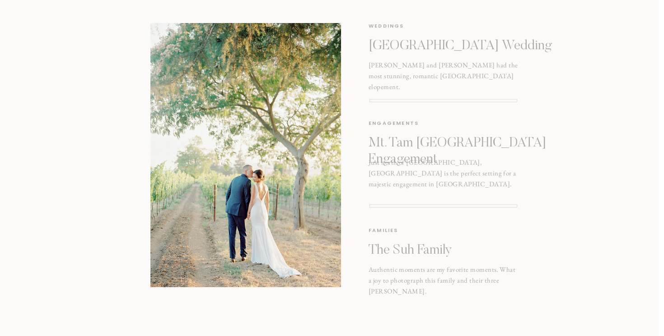 Image resolution: width=664 pixels, height=336 pixels. I want to click on h3: engagements, so click(394, 123).